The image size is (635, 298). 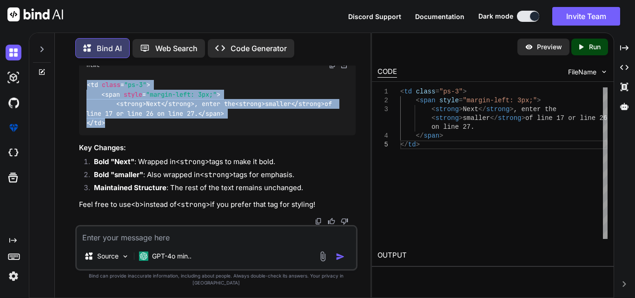 I want to click on p: Bind can provide inaccurate information, including about people. Always double-check its answers...., so click(x=216, y=280).